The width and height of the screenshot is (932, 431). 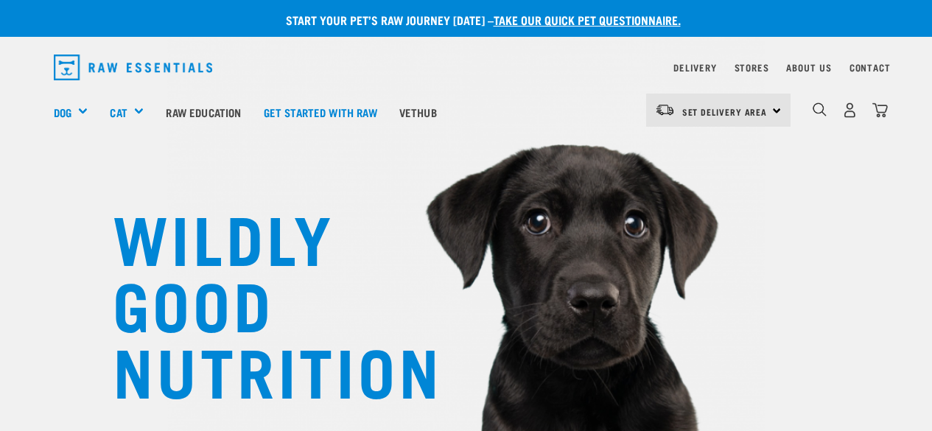 What do you see at coordinates (849, 110) in the screenshot?
I see `img: user.png` at bounding box center [849, 110].